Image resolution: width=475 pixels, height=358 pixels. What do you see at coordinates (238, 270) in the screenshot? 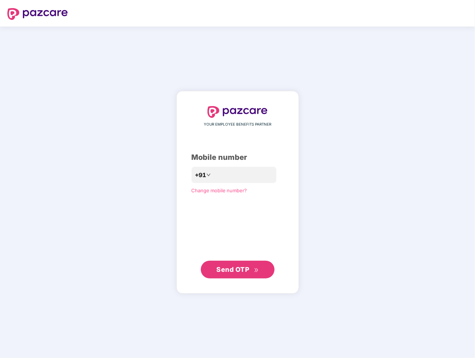
I see `button: Send OTPdouble-right` at bounding box center [238, 270].